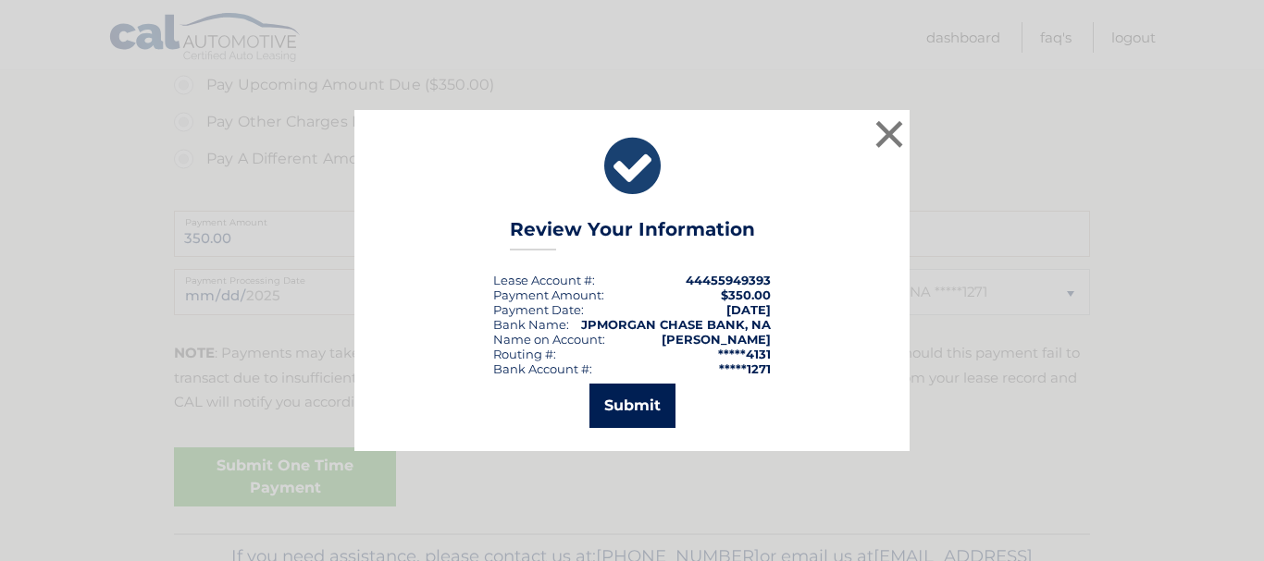  I want to click on button: Submit, so click(632, 406).